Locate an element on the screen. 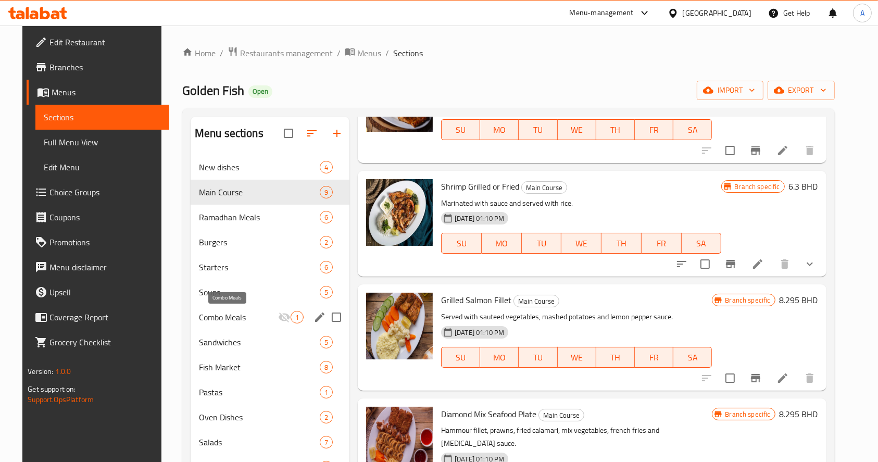  div: Sandwiches5 is located at coordinates (270, 342).